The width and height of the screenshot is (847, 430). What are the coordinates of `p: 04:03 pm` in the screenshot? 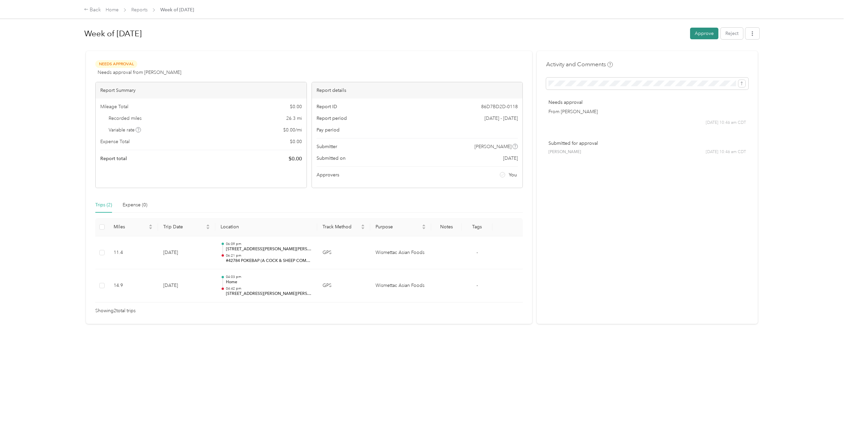 It's located at (268, 277).